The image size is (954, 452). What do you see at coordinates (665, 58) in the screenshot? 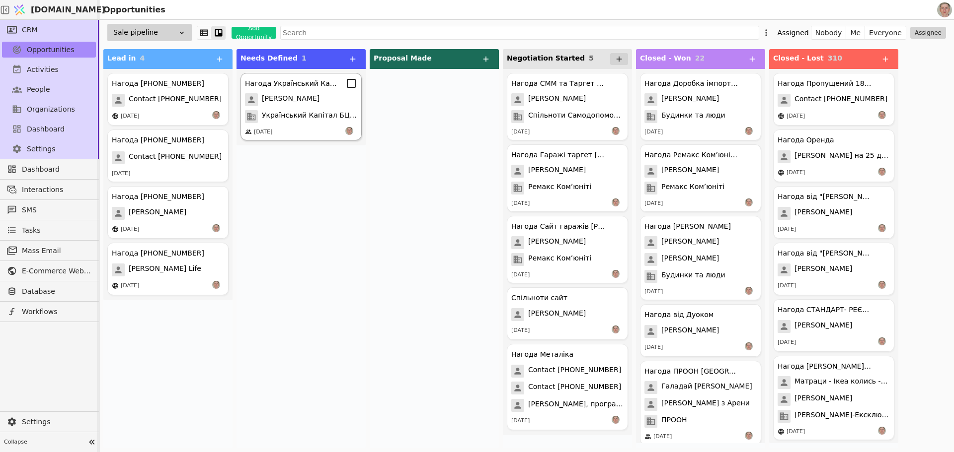
I see `span: Closed - Won` at bounding box center [665, 58].